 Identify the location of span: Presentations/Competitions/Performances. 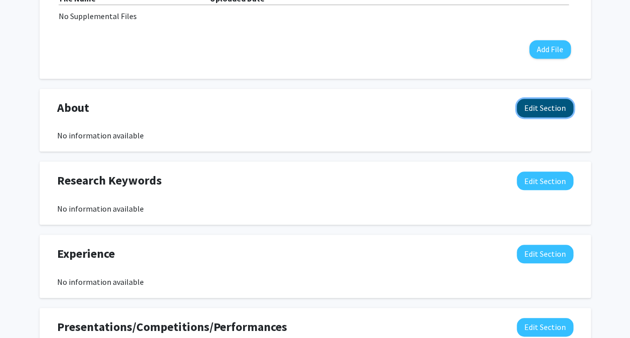
(172, 327).